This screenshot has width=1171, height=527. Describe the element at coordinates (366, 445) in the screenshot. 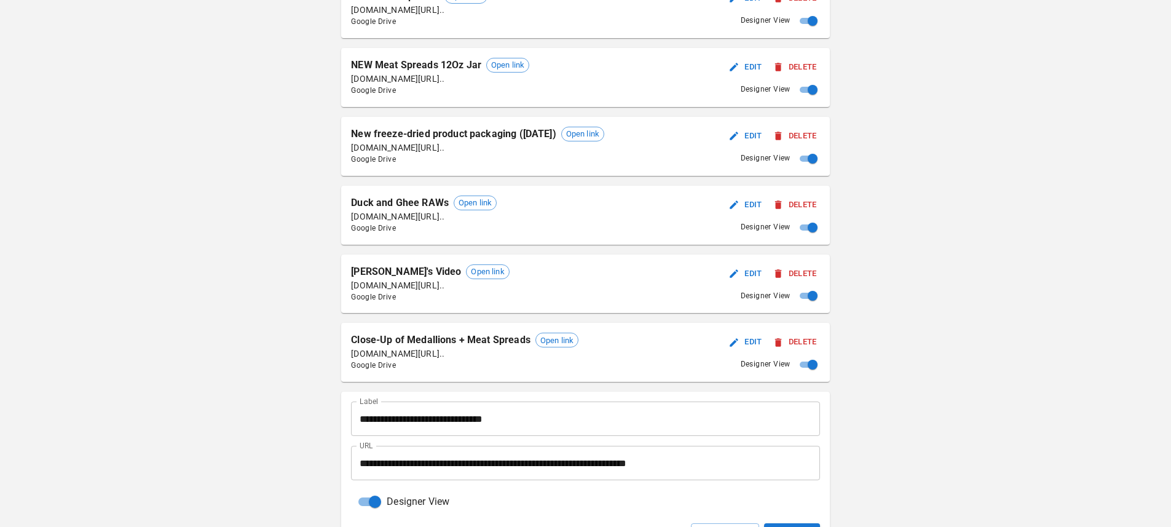

I see `label: URL` at that location.